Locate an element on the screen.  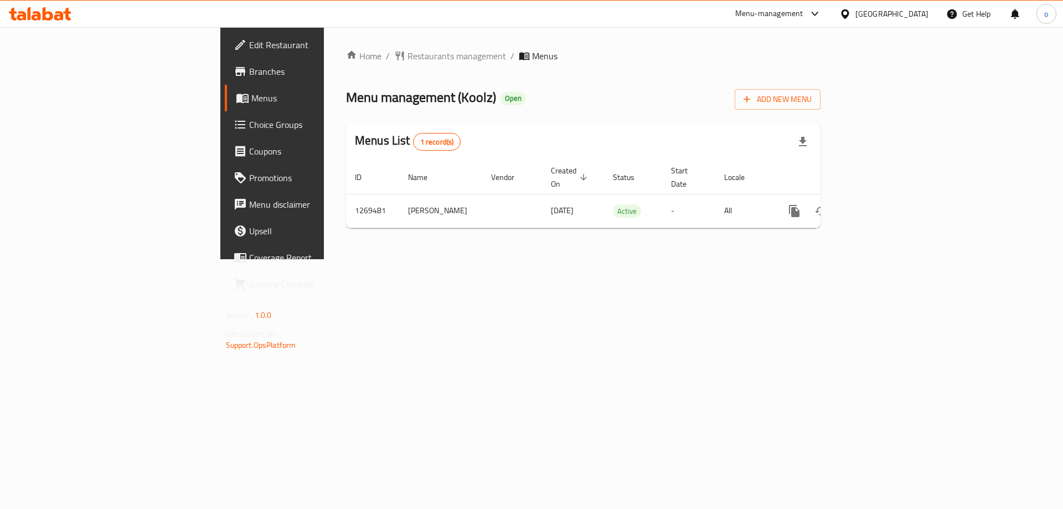
span: Add New Menu is located at coordinates (777, 99).